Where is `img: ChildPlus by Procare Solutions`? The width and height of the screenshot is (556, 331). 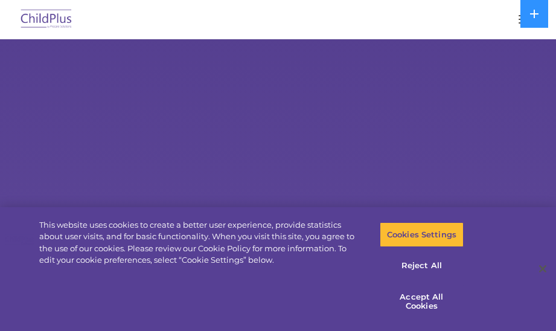 img: ChildPlus by Procare Solutions is located at coordinates (46, 19).